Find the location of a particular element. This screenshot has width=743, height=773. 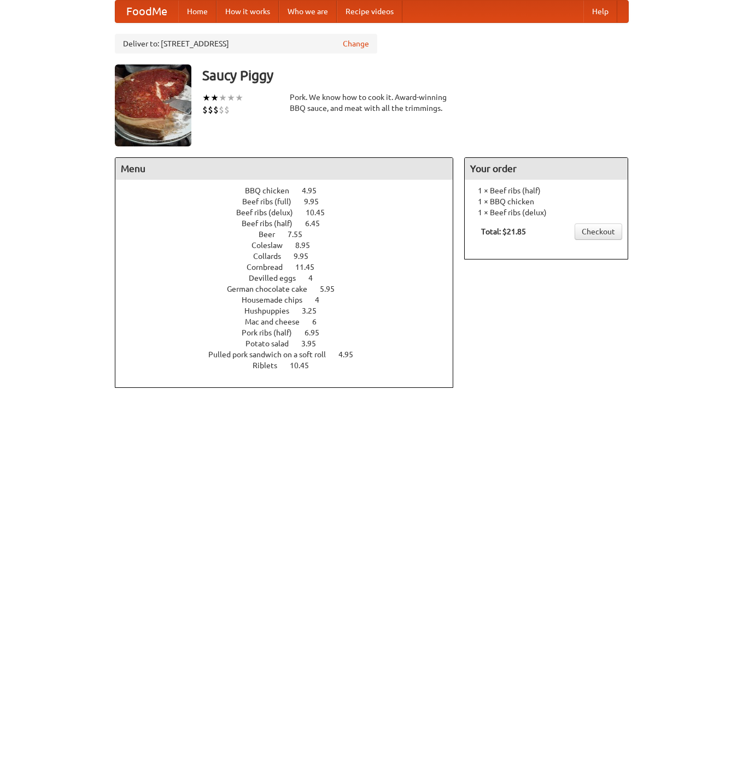

span: 3.95 is located at coordinates (314, 344).